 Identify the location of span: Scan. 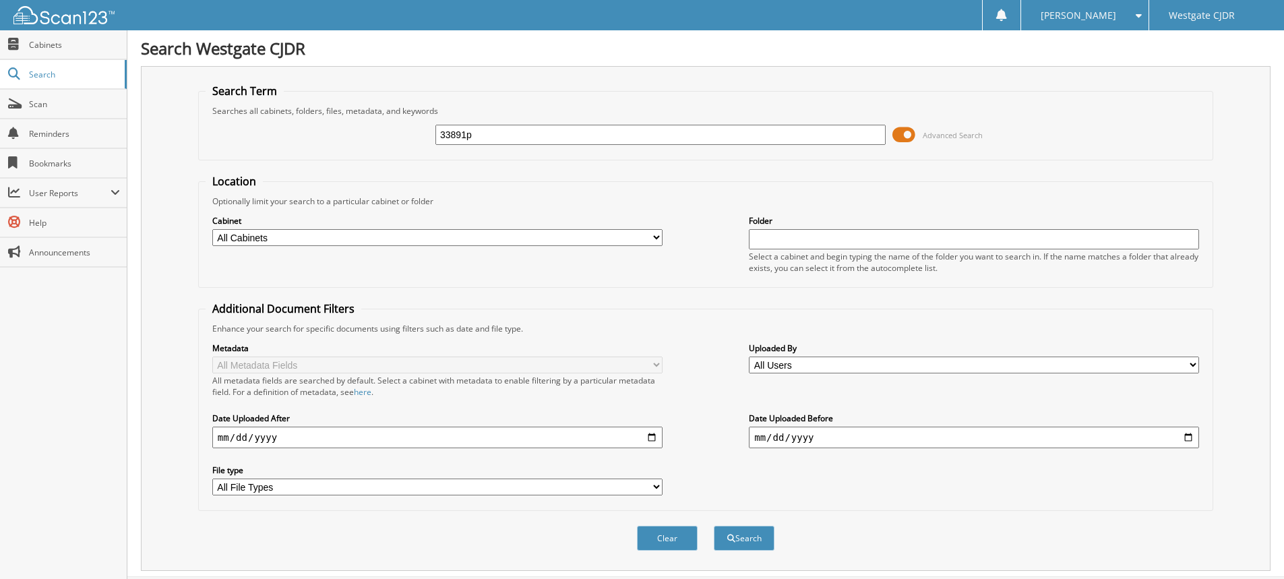
(74, 104).